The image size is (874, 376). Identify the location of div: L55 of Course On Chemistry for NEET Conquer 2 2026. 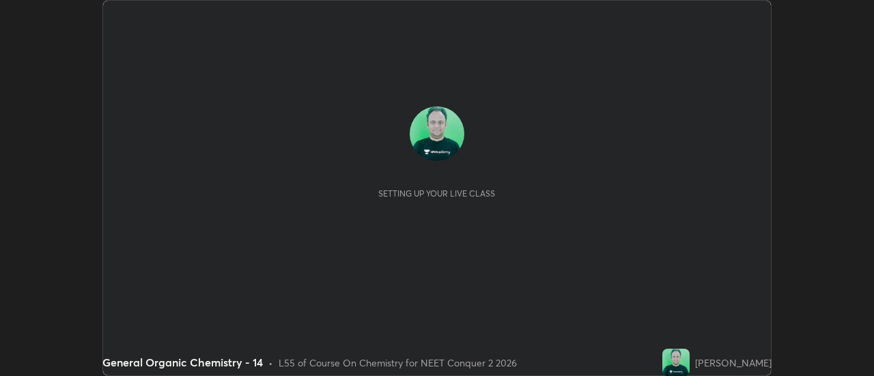
(398, 363).